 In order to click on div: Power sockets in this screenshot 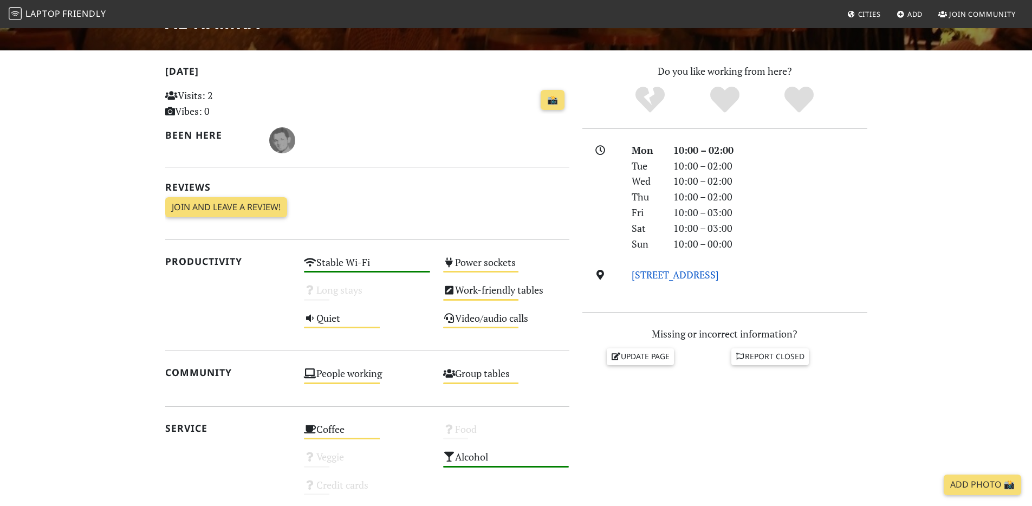, I will do `click(506, 267)`.